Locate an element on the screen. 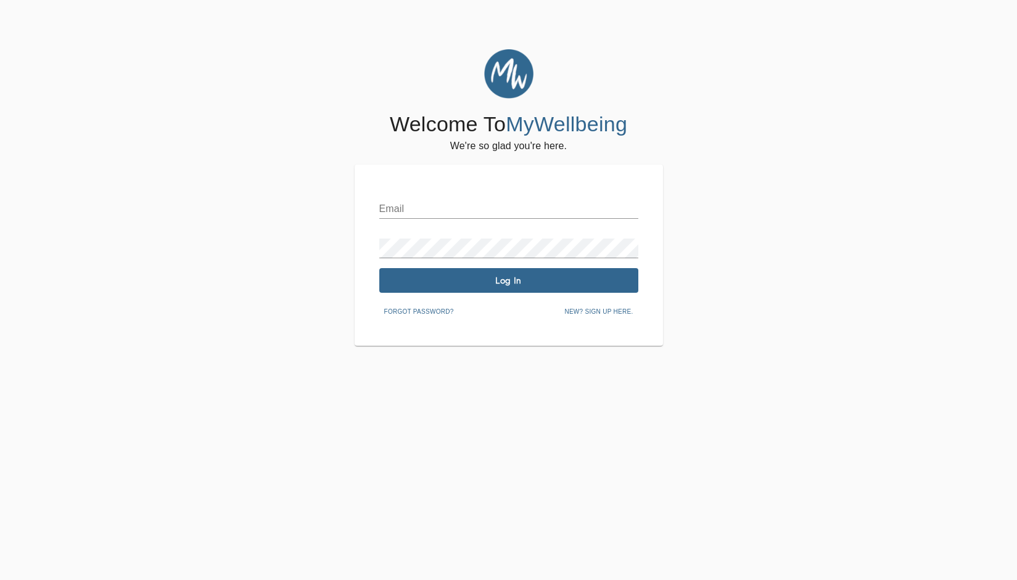 The width and height of the screenshot is (1017, 580). button: Log In is located at coordinates (509, 281).